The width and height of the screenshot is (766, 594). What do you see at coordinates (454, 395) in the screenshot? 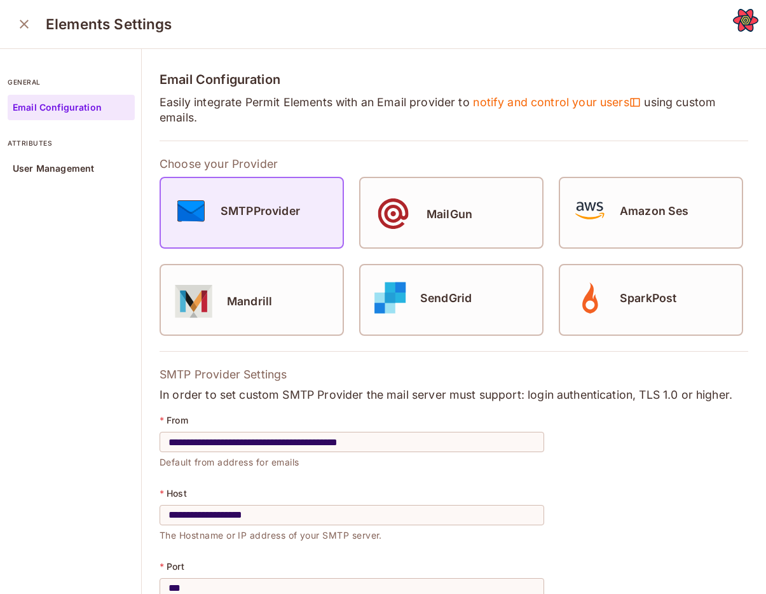
I see `p: In order to set custom SMTP Provider the mail server must support: login authentication, TLS 1.0 ...` at bounding box center [454, 395].